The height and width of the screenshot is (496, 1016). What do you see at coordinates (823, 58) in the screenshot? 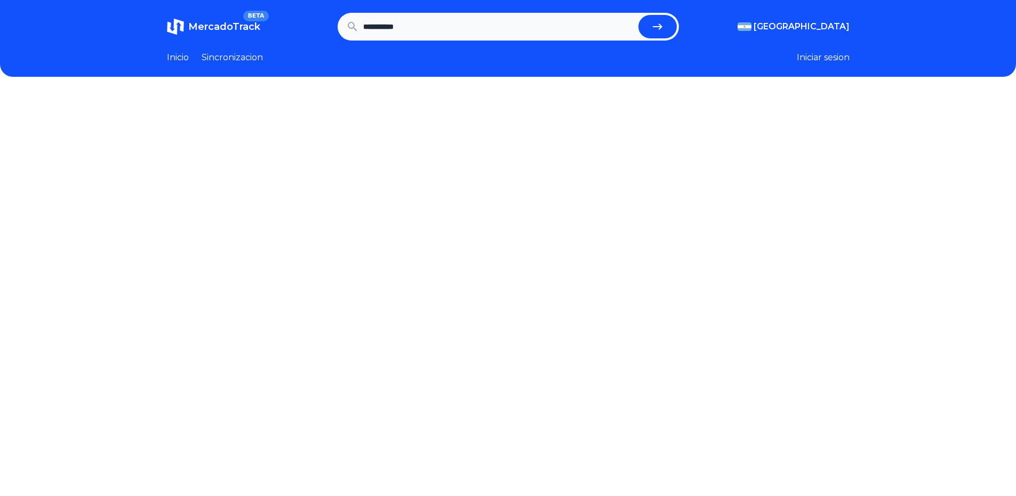
I see `button: Iniciar sesion` at bounding box center [823, 58].